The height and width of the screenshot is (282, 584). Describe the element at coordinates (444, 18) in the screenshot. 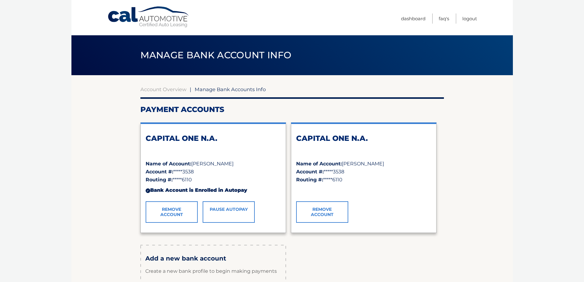

I see `a: FAQ's` at that location.